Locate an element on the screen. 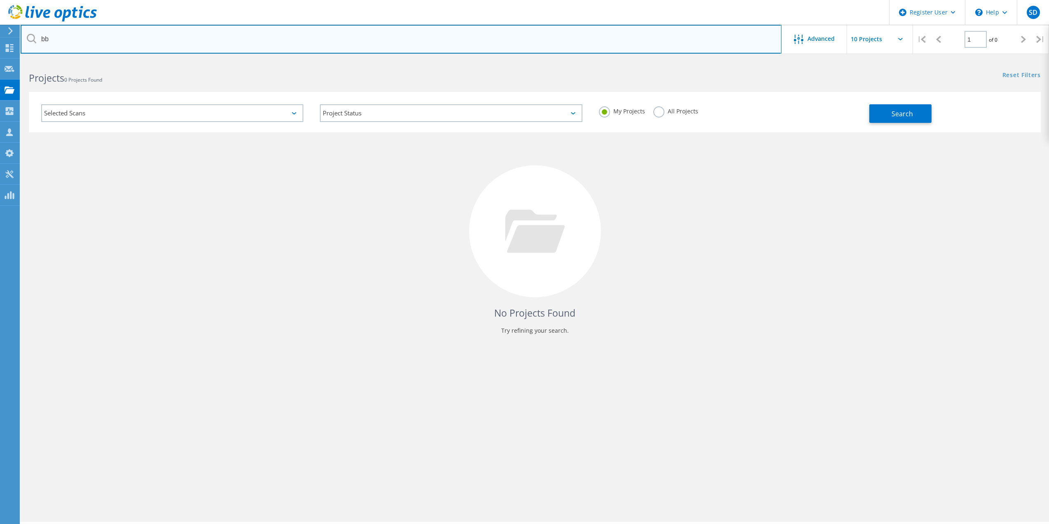 The width and height of the screenshot is (1049, 524). div: Project Status is located at coordinates (451, 113).